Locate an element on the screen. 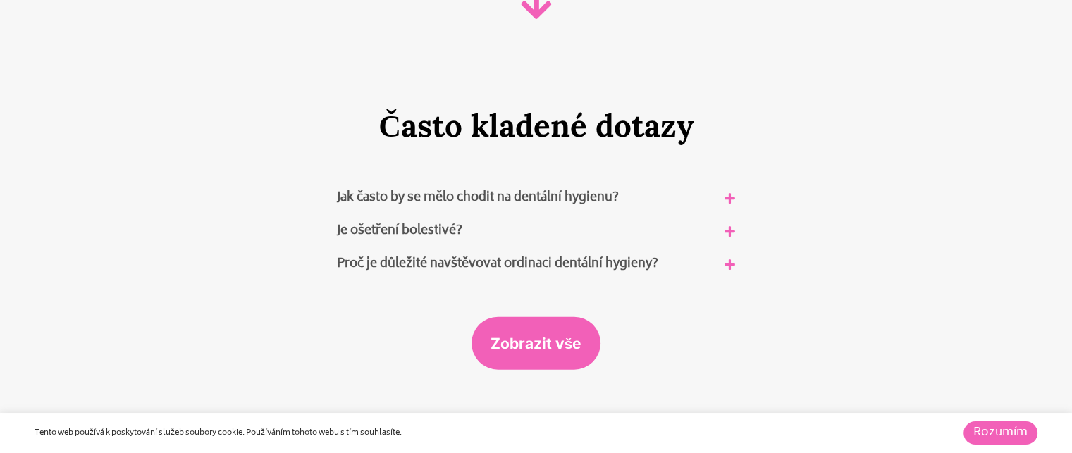 This screenshot has height=453, width=1072. div: Tento web používá k poskytování služeb soubory cookie. Používáním tohoto webu s tím souhlasíte. is located at coordinates (385, 433).